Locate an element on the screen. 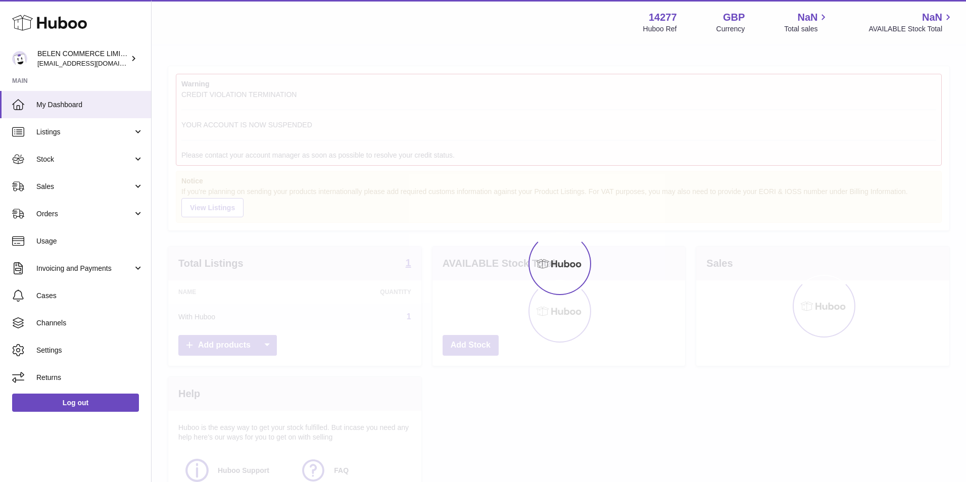 This screenshot has width=966, height=482. strong: 14277 is located at coordinates (663, 17).